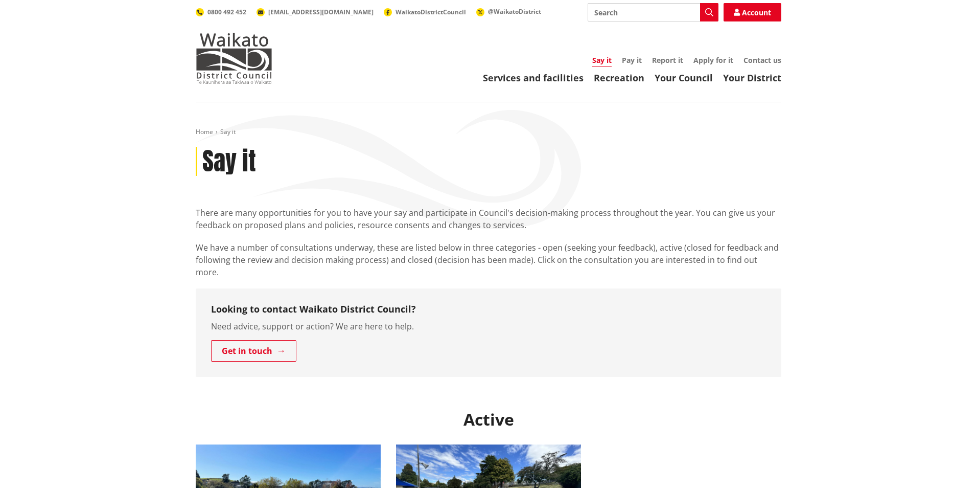 The height and width of the screenshot is (488, 977). I want to click on span: @WaikatoDistrict, so click(515, 11).